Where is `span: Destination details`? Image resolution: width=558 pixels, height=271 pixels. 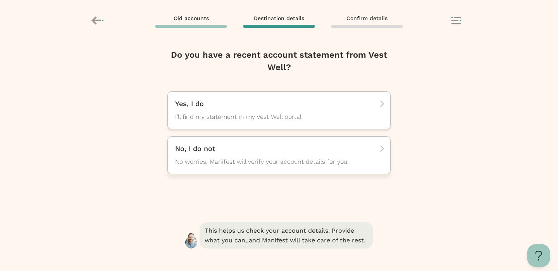 span: Destination details is located at coordinates (279, 18).